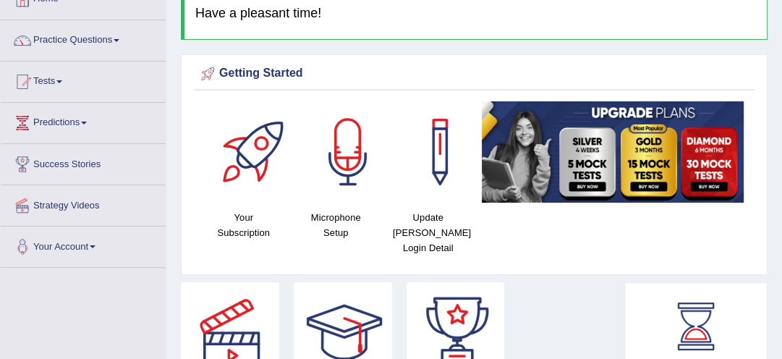  What do you see at coordinates (475, 14) in the screenshot?
I see `h4: Have a pleasant time!` at bounding box center [475, 14].